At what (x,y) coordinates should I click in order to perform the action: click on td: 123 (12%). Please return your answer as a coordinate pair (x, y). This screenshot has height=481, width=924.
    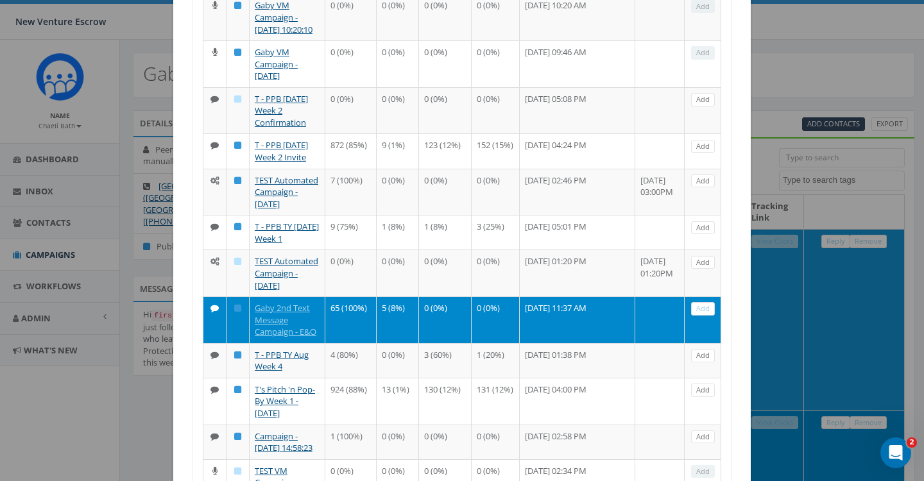
    Looking at the image, I should click on (445, 151).